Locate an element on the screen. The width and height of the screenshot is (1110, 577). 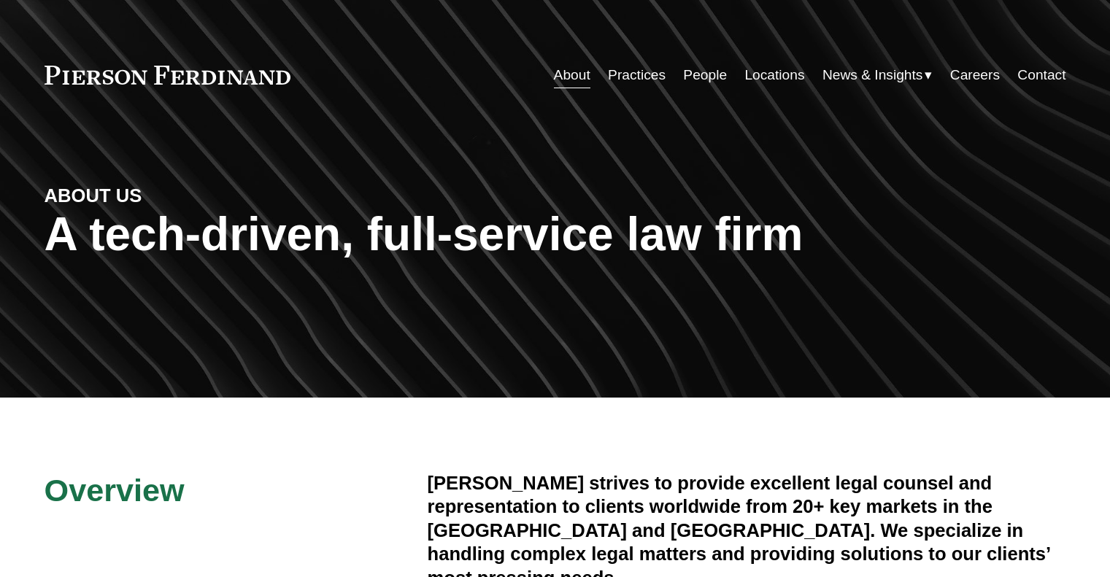
span: Overview is located at coordinates (115, 490).